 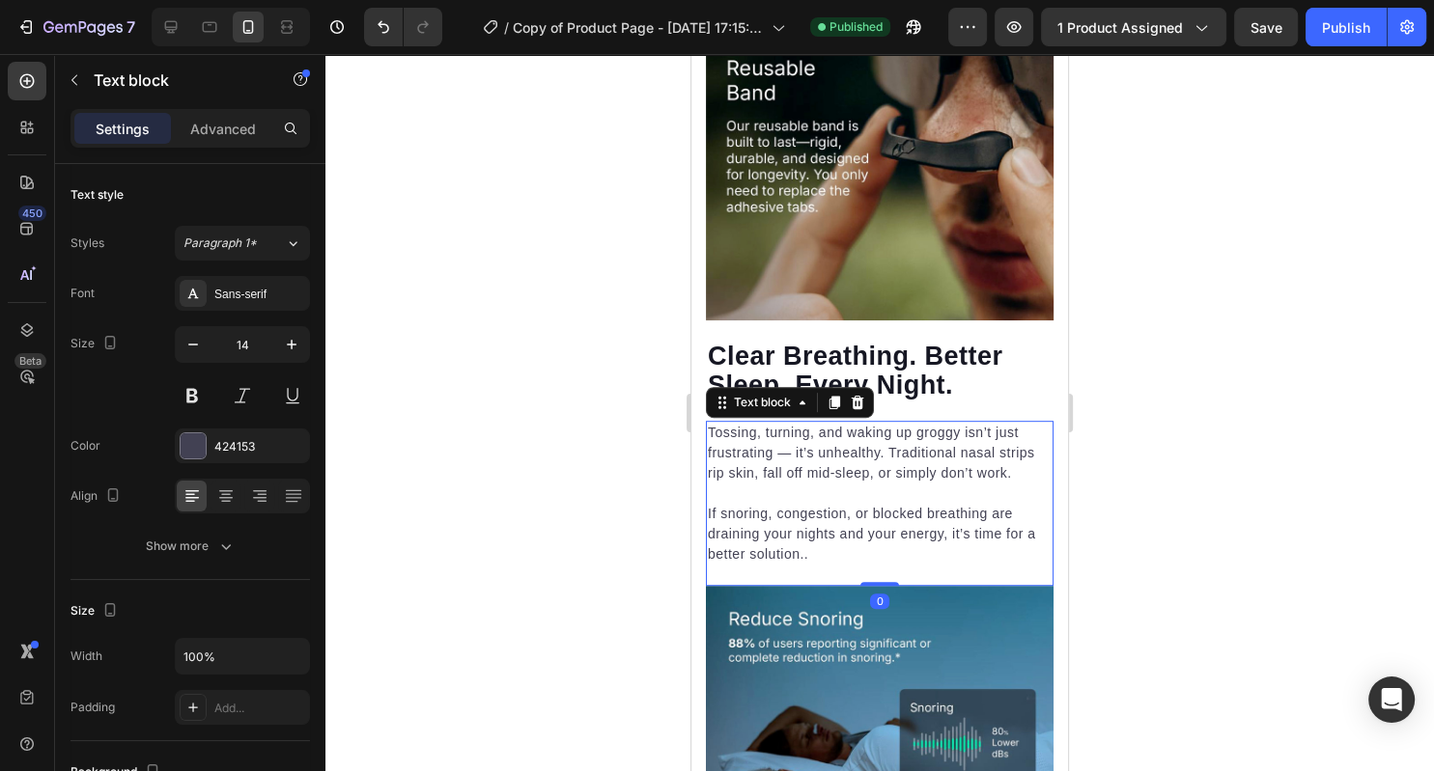 What do you see at coordinates (403, 27) in the screenshot?
I see `div: Undo/Redo` at bounding box center [403, 27].